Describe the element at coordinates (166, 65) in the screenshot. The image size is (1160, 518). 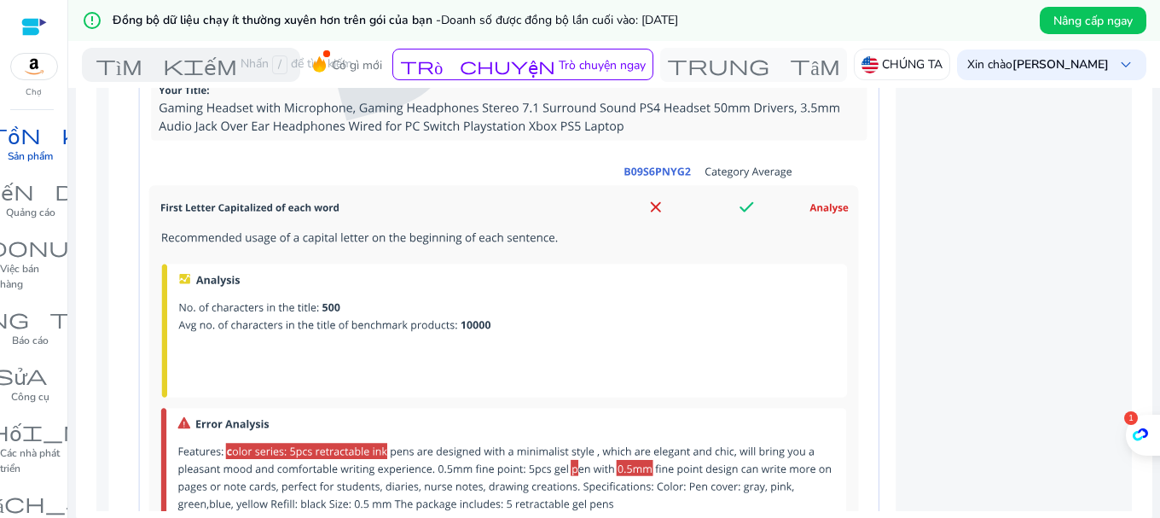
I see `font: tìm kiếm` at that location.